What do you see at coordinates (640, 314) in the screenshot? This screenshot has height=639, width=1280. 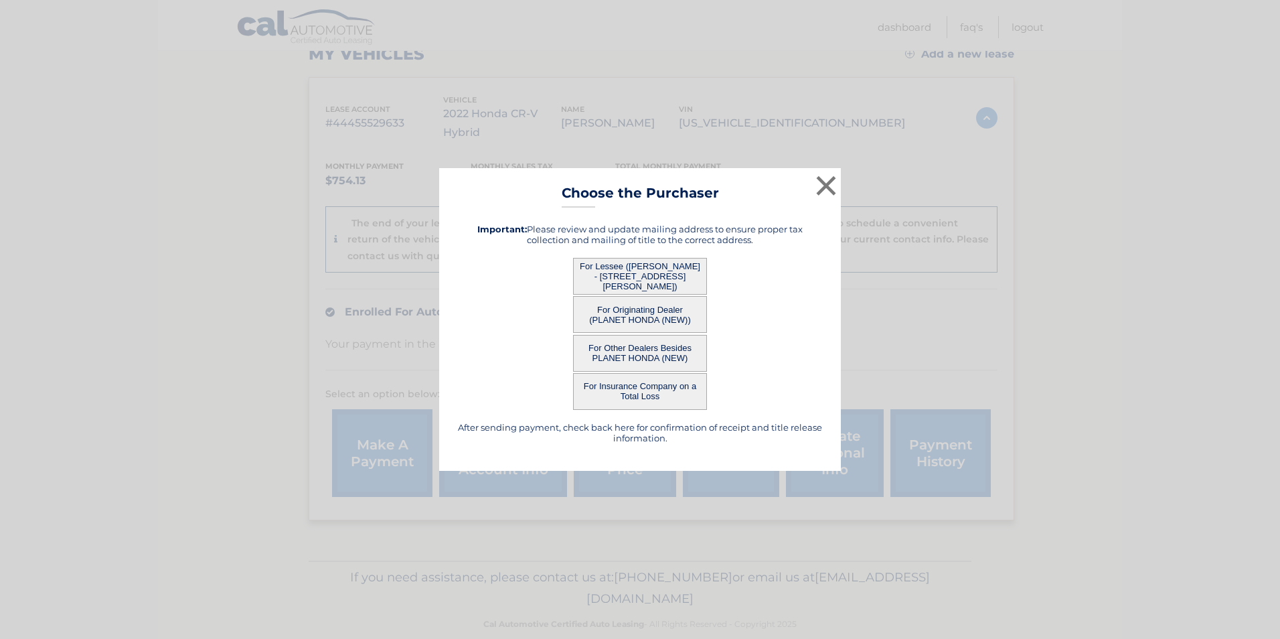 I see `button: For Originating Dealer (PLANET HONDA (NEW))` at bounding box center [640, 314].